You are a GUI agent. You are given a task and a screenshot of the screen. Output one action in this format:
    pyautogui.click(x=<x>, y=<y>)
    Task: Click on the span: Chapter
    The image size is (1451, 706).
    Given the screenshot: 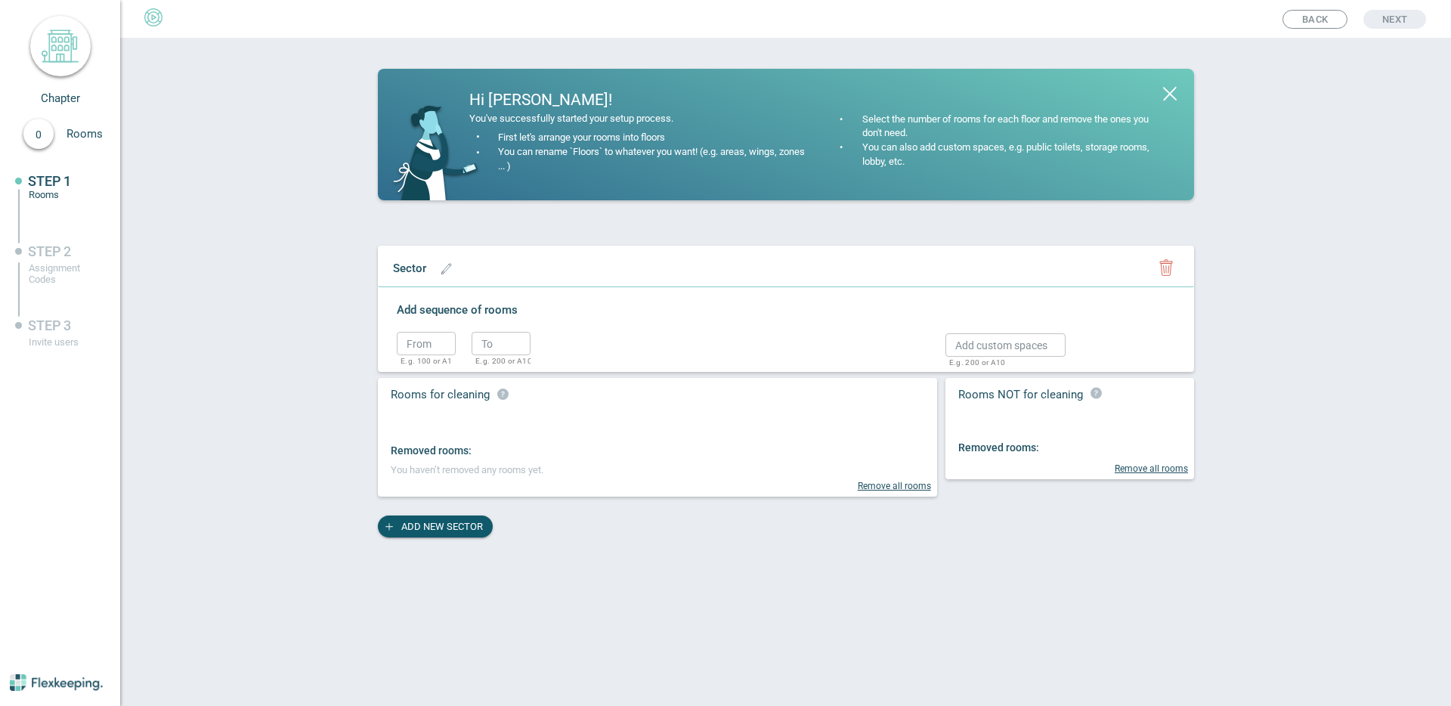 What is the action you would take?
    pyautogui.click(x=60, y=98)
    